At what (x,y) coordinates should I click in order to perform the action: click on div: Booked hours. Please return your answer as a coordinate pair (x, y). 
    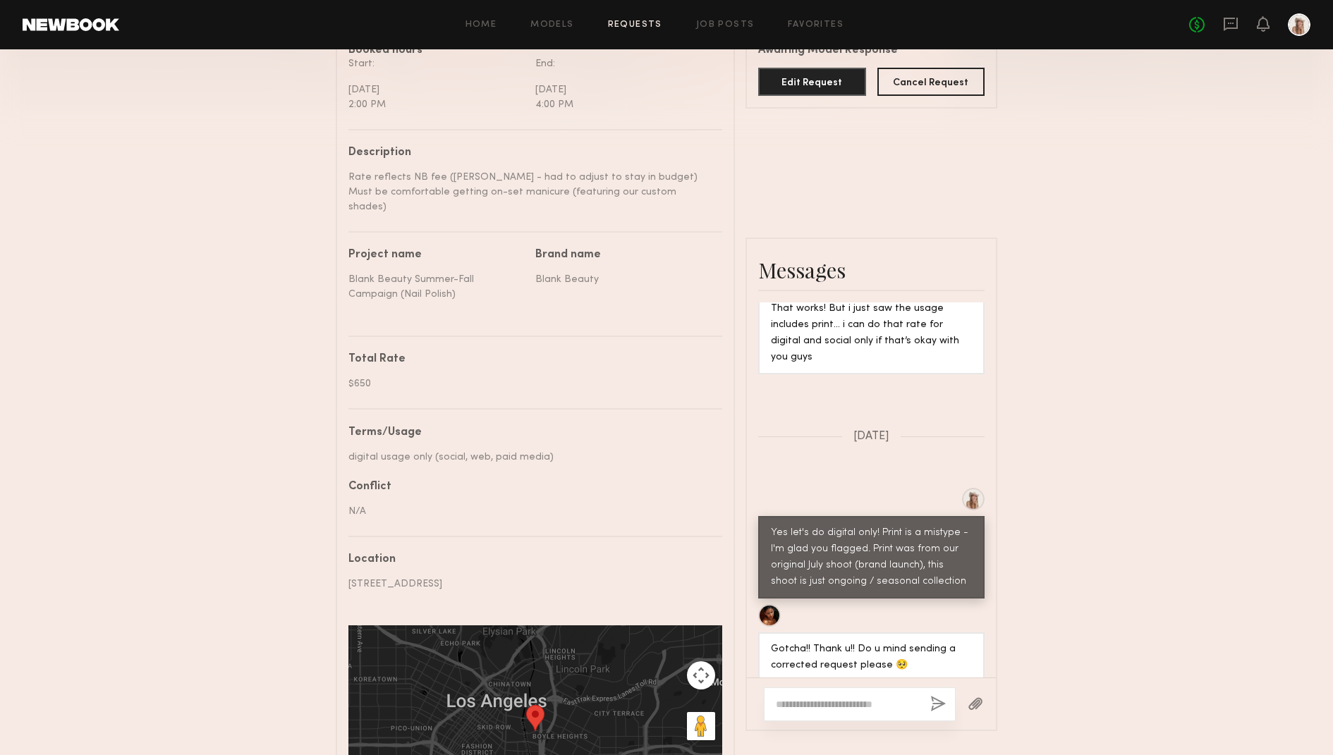
    Looking at the image, I should click on (535, 51).